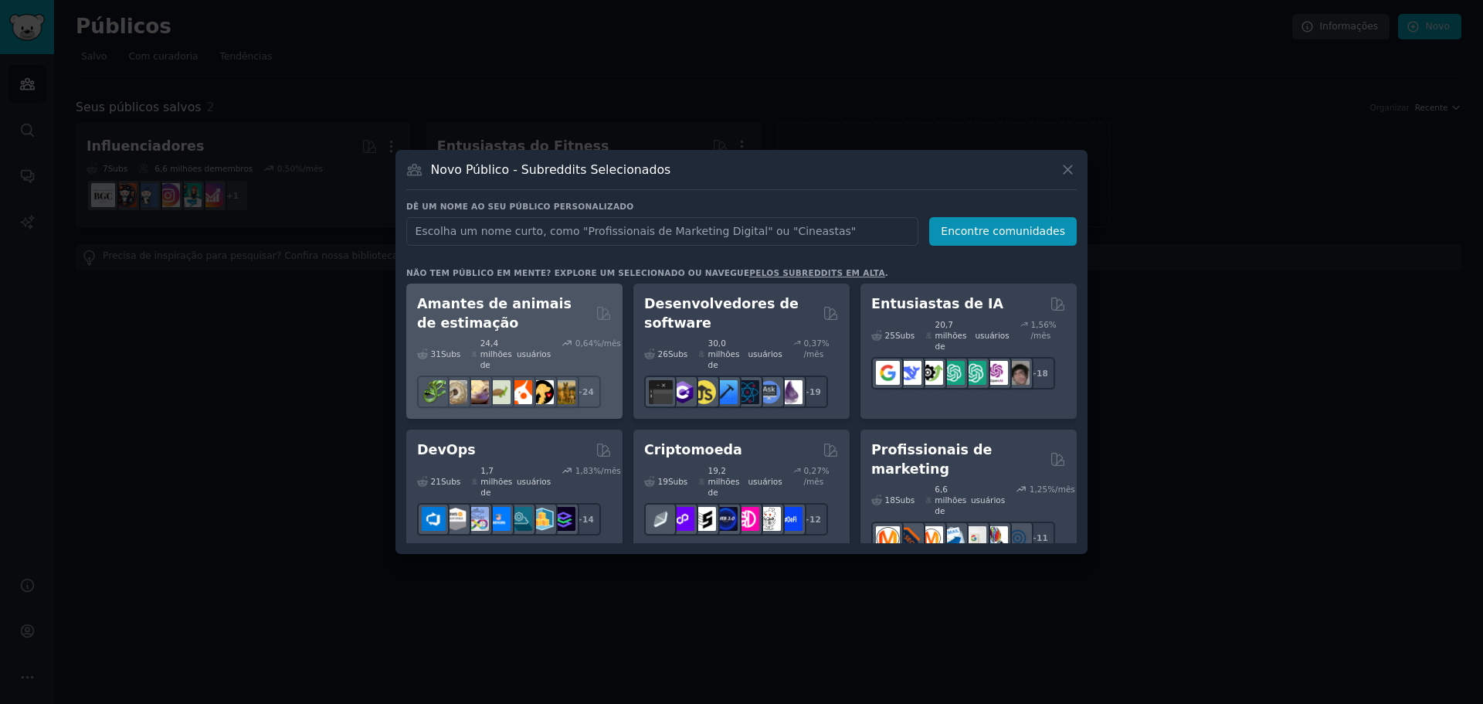 This screenshot has height=704, width=1483. I want to click on img: anúncios do Google, so click(974, 538).